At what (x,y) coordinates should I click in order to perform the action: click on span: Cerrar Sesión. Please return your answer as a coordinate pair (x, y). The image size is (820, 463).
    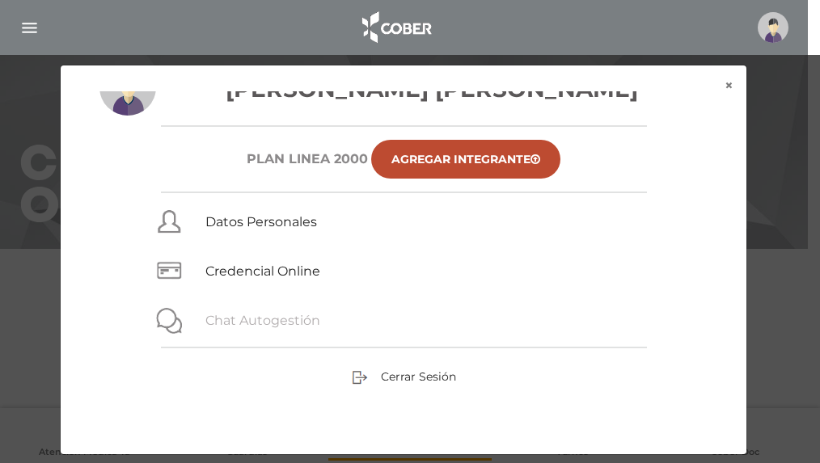
    Looking at the image, I should click on (418, 377).